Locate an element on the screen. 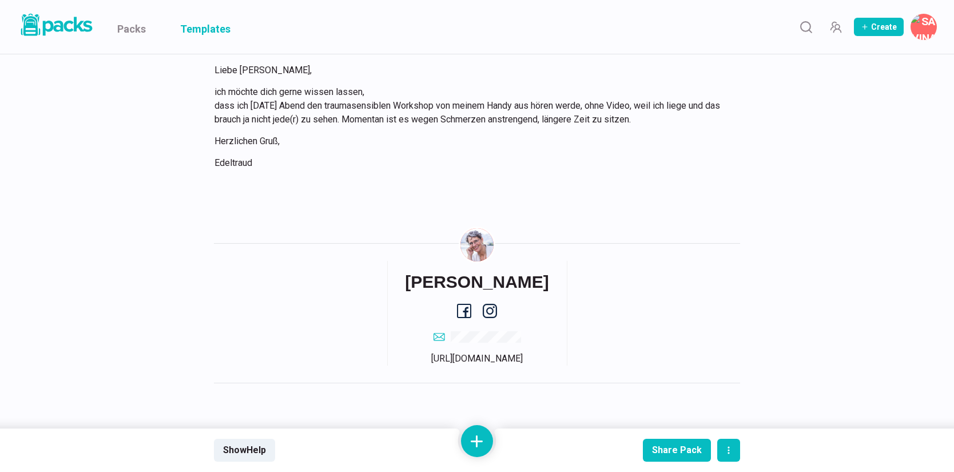  button: actions is located at coordinates (729, 450).